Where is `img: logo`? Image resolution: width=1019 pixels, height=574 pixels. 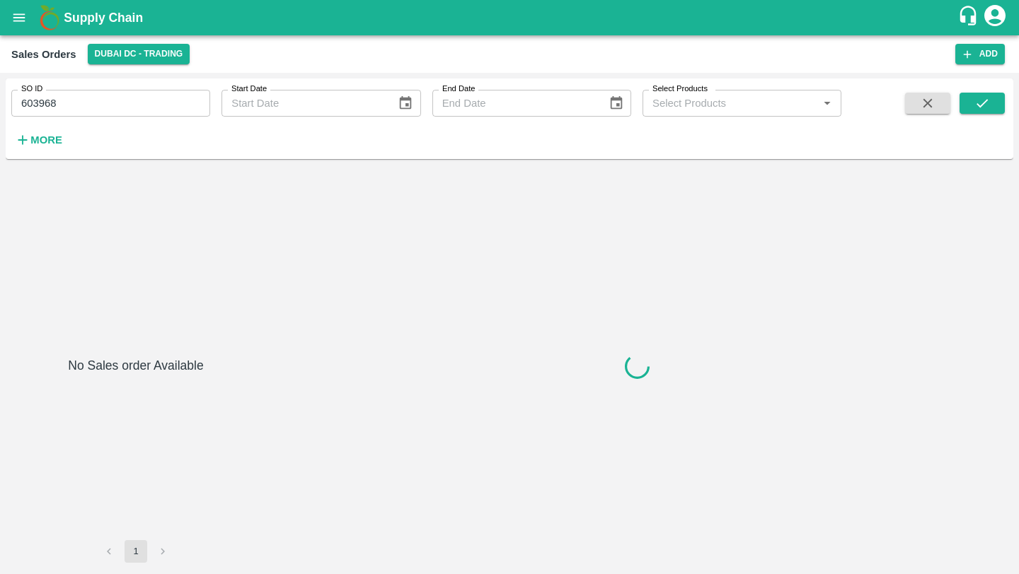 img: logo is located at coordinates (50, 18).